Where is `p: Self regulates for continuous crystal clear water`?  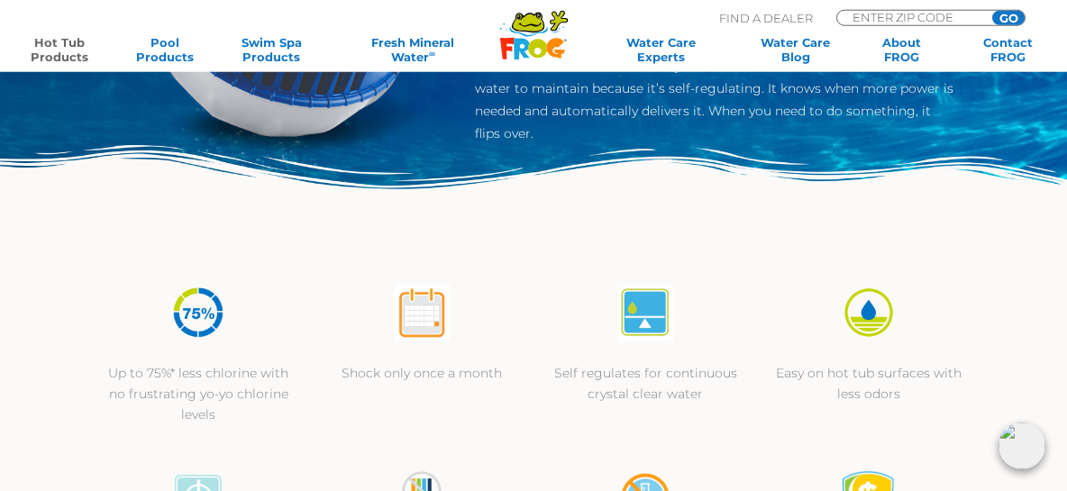
p: Self regulates for continuous crystal clear water is located at coordinates (645, 384).